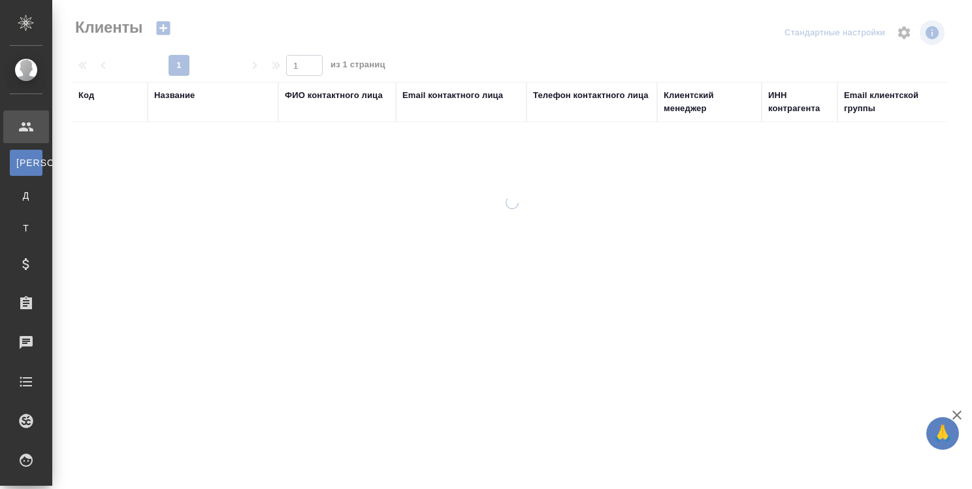  What do you see at coordinates (334, 95) in the screenshot?
I see `div: ФИО контактного лица` at bounding box center [334, 95].